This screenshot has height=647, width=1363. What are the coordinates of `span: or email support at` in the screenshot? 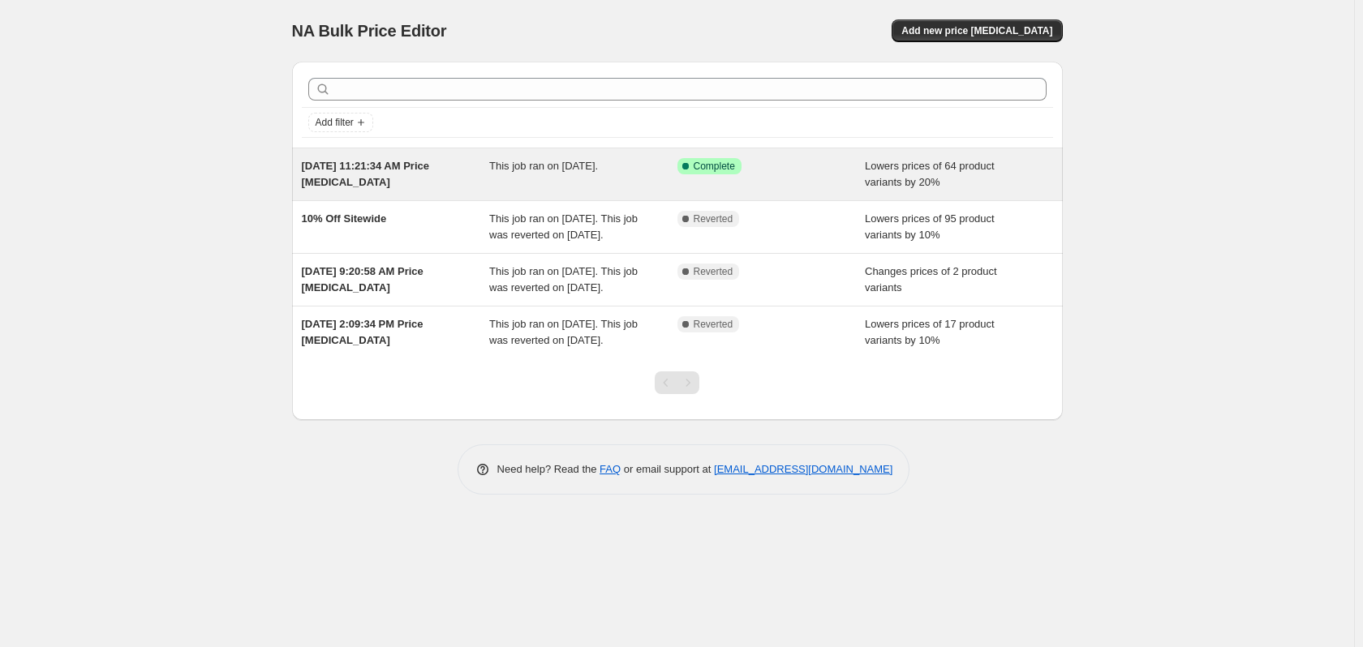 It's located at (667, 469).